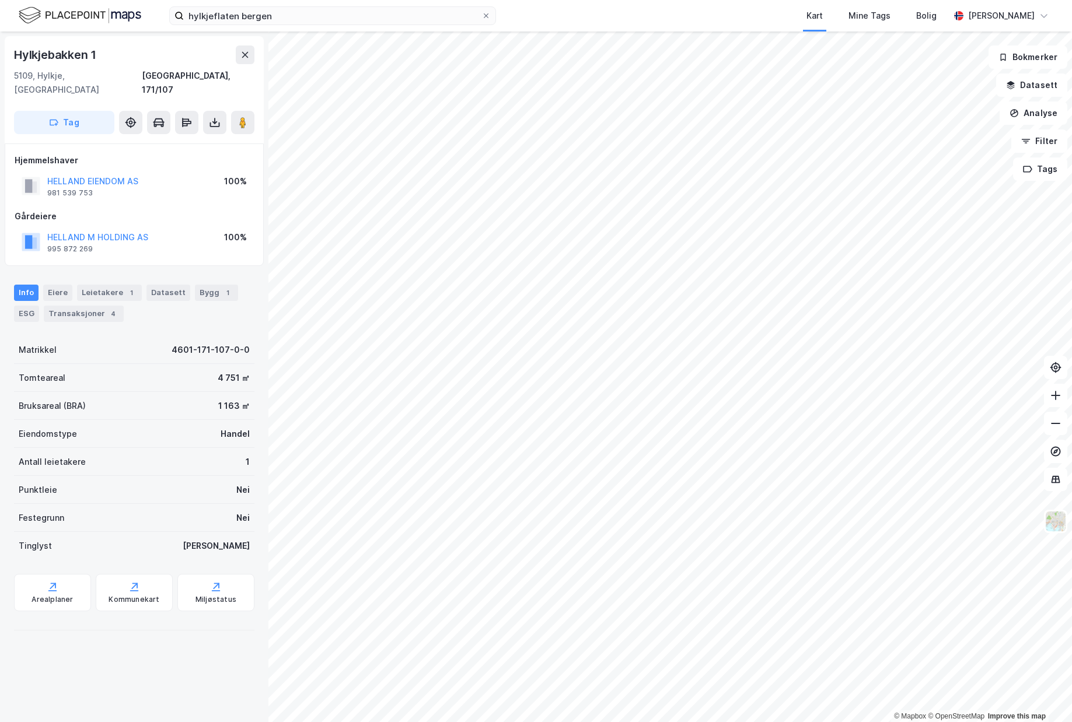 The image size is (1072, 722). I want to click on a: OpenStreetMap, so click(956, 716).